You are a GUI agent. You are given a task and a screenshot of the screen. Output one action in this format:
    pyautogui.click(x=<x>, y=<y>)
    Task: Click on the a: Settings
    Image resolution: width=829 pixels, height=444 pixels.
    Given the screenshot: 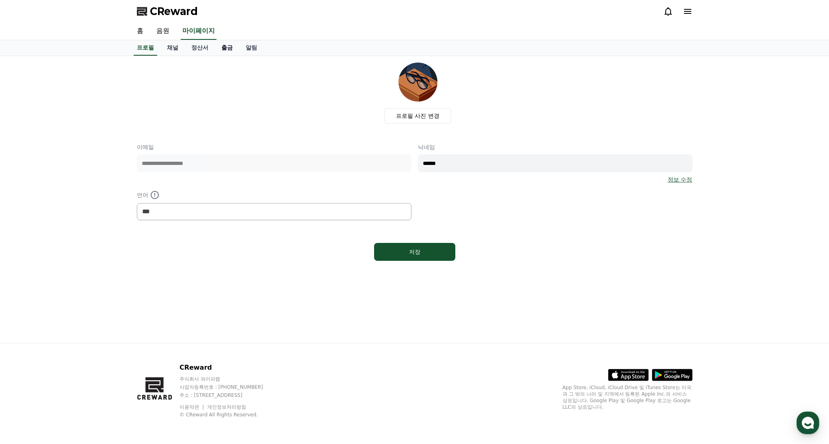 What is the action you would take?
    pyautogui.click(x=130, y=268)
    